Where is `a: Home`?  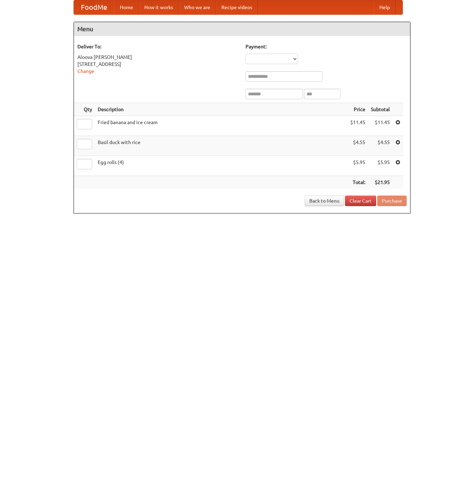
a: Home is located at coordinates (126, 7).